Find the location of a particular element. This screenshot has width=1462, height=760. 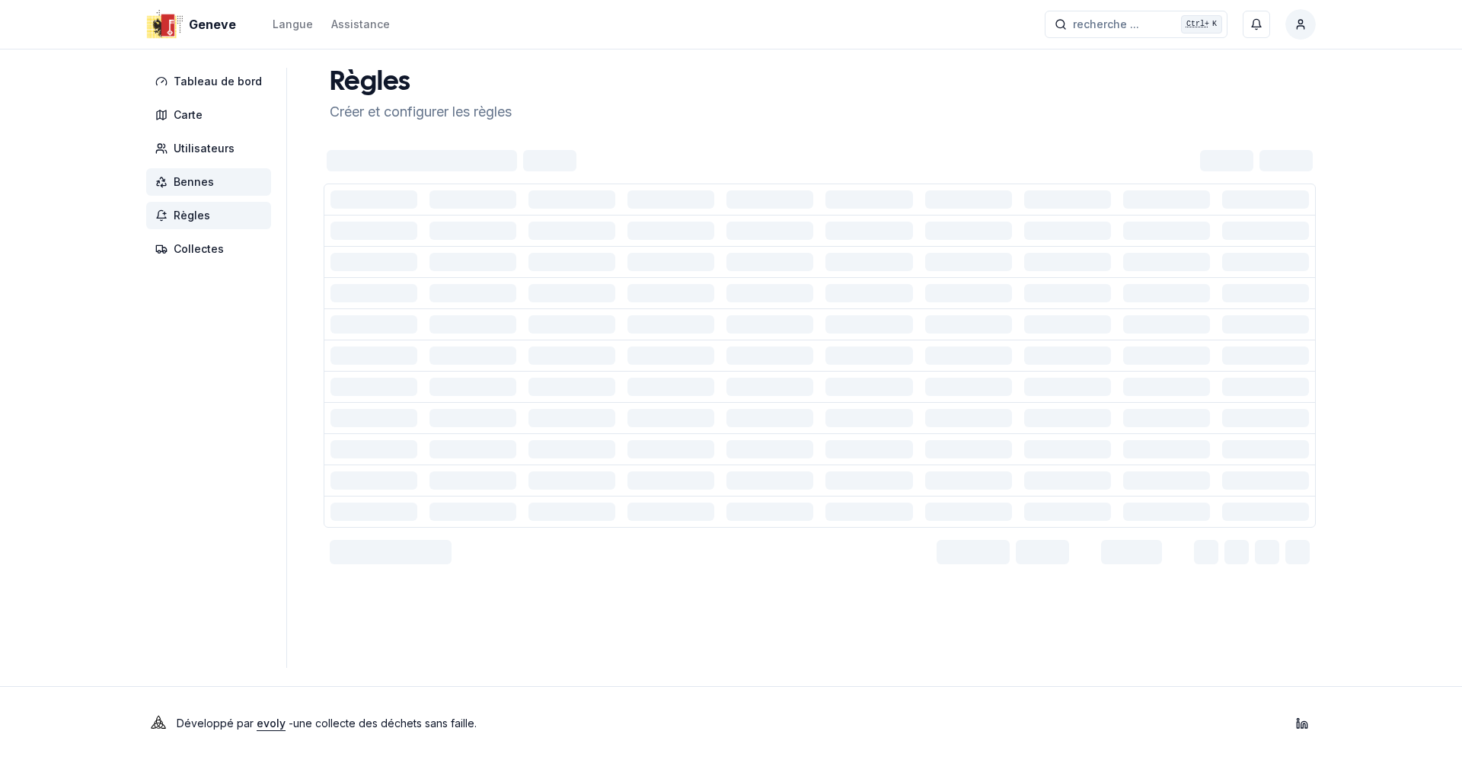

a: Assistance is located at coordinates (360, 24).